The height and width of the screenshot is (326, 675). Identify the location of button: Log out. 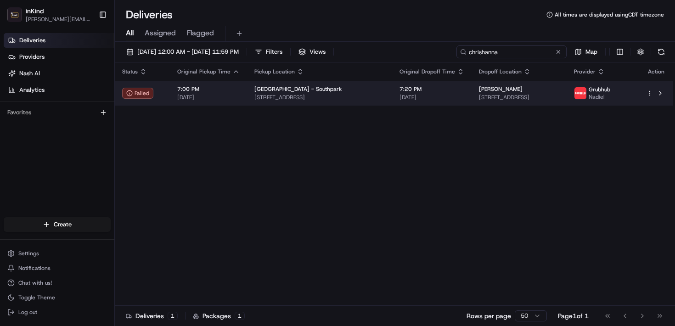
(57, 312).